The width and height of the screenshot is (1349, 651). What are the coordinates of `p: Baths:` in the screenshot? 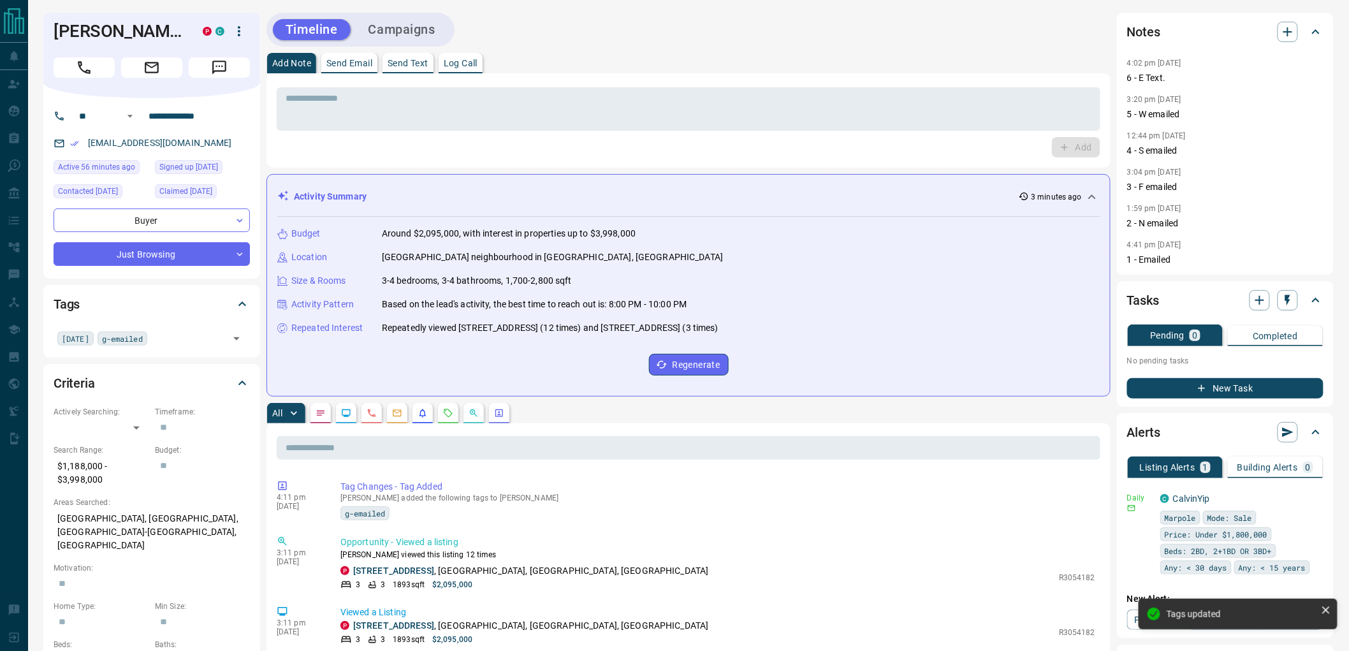 It's located at (202, 645).